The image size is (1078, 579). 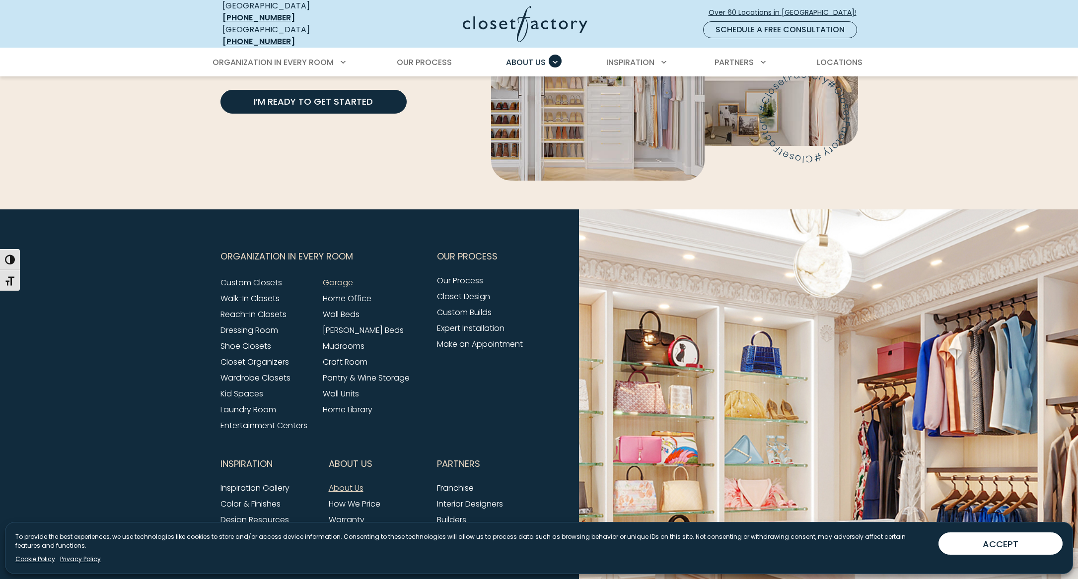 I want to click on a: Craft Room, so click(x=345, y=362).